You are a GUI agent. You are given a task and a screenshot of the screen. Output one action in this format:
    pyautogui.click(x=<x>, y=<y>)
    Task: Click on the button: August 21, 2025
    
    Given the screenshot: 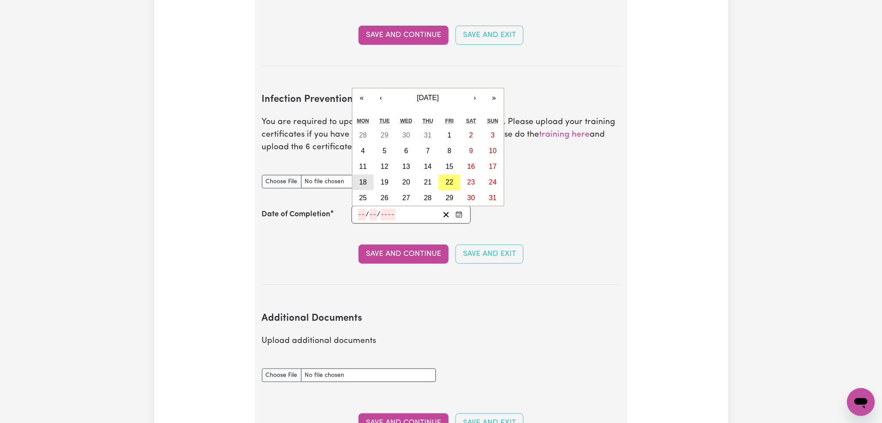 What is the action you would take?
    pyautogui.click(x=428, y=182)
    